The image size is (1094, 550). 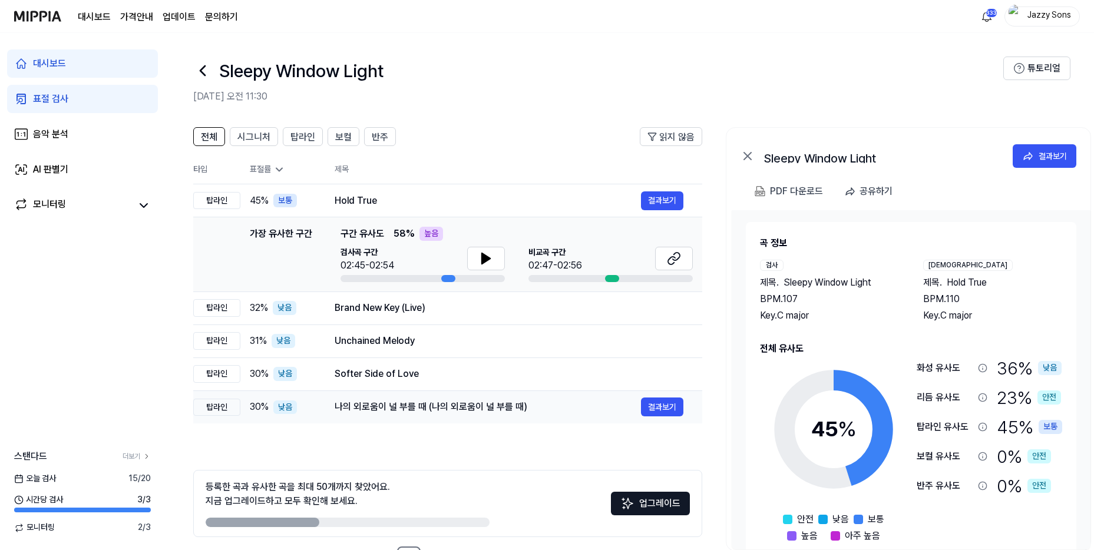 What do you see at coordinates (222, 17) in the screenshot?
I see `a: 문의하기` at bounding box center [222, 17].